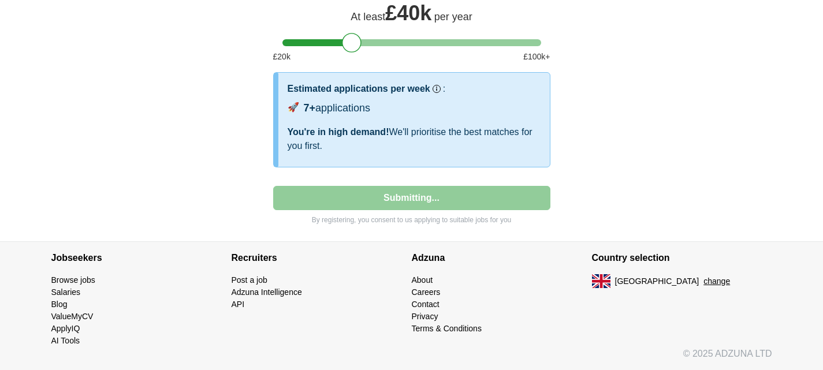  I want to click on a: ApplyIQ, so click(66, 329).